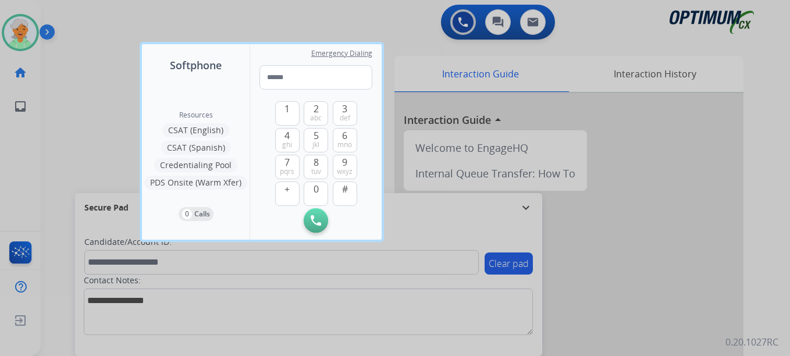  I want to click on button: CSAT (Spanish), so click(196, 148).